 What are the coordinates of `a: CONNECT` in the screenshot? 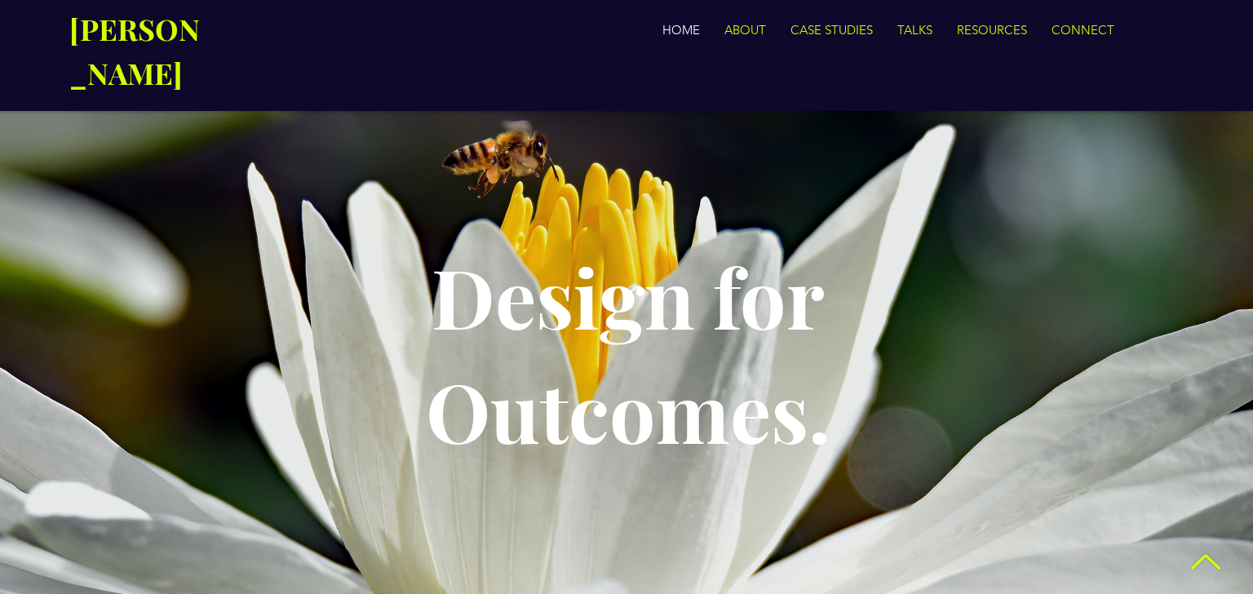 It's located at (1082, 30).